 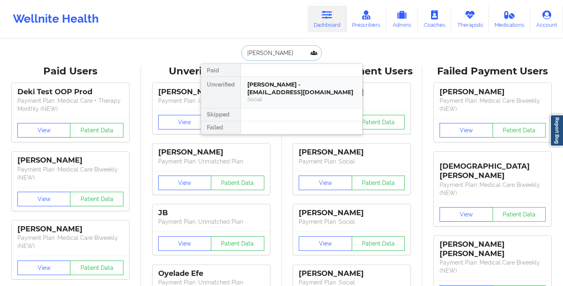 What do you see at coordinates (211, 71) in the screenshot?
I see `div: Unverified Users` at bounding box center [211, 71].